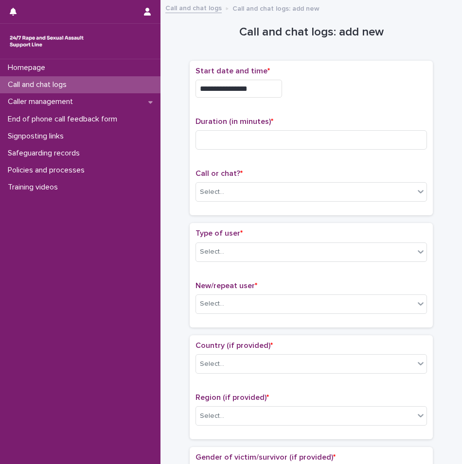  I want to click on span: Gender of victim/survivor (if provided), so click(265, 458).